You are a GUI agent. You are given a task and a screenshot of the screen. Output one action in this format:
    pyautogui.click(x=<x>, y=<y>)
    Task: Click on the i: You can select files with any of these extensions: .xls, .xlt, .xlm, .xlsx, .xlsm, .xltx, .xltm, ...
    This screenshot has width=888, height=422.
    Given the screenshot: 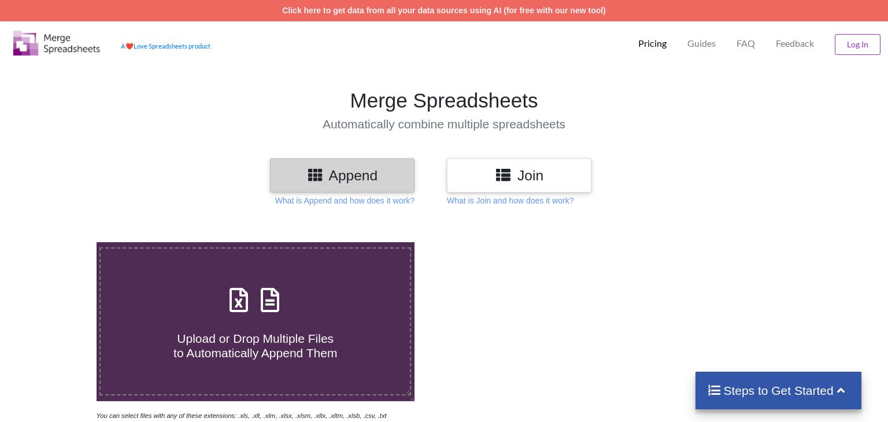 What is the action you would take?
    pyautogui.click(x=242, y=416)
    